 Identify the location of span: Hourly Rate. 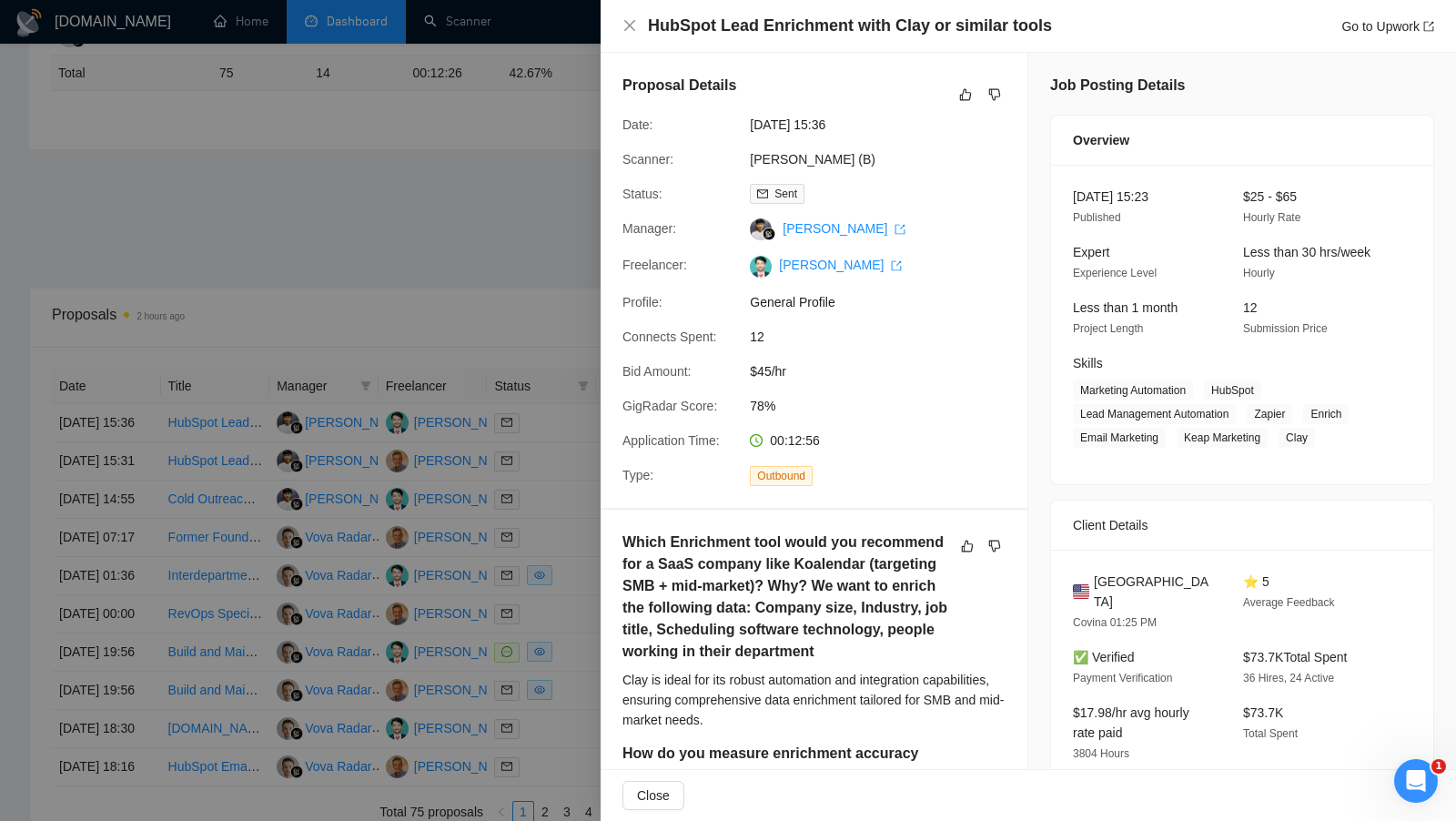
(1271, 218).